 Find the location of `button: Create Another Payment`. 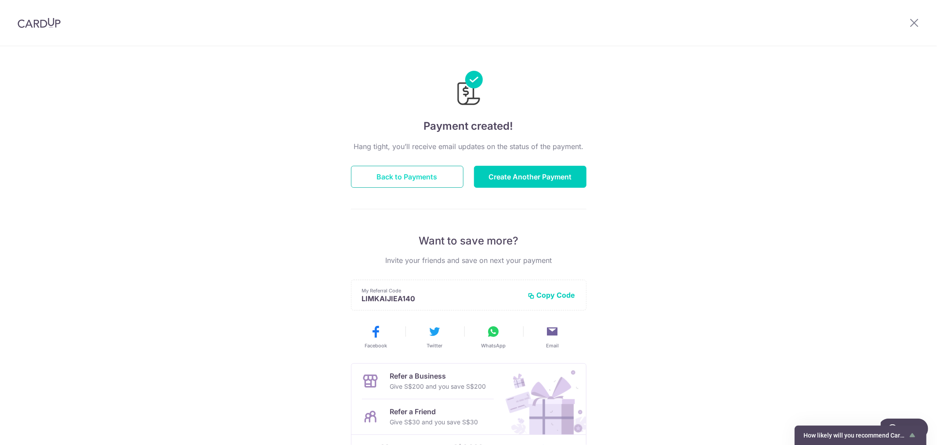

button: Create Another Payment is located at coordinates (530, 177).